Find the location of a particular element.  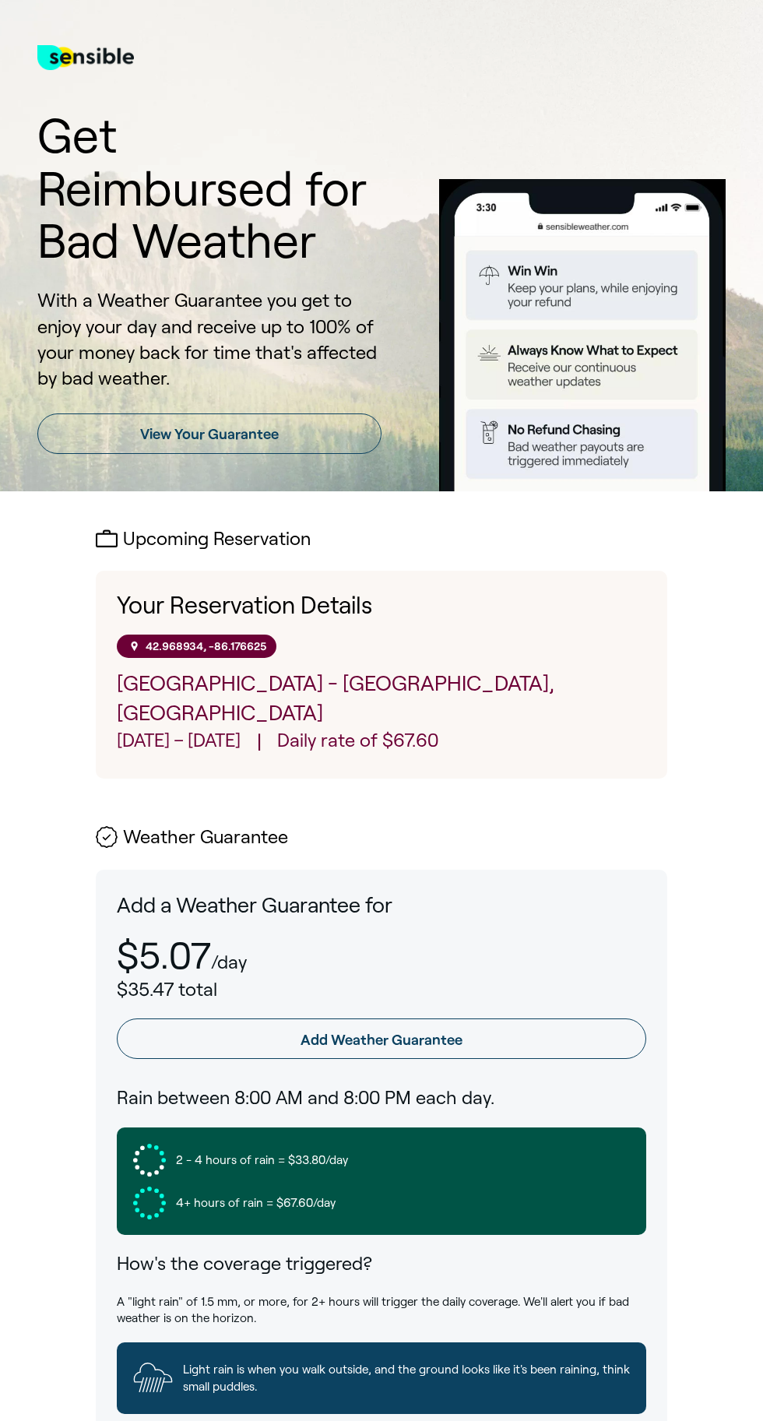

span: Light rain is when you walk outside, and the ground looks like it's been raining, think small pud... is located at coordinates (406, 1377).